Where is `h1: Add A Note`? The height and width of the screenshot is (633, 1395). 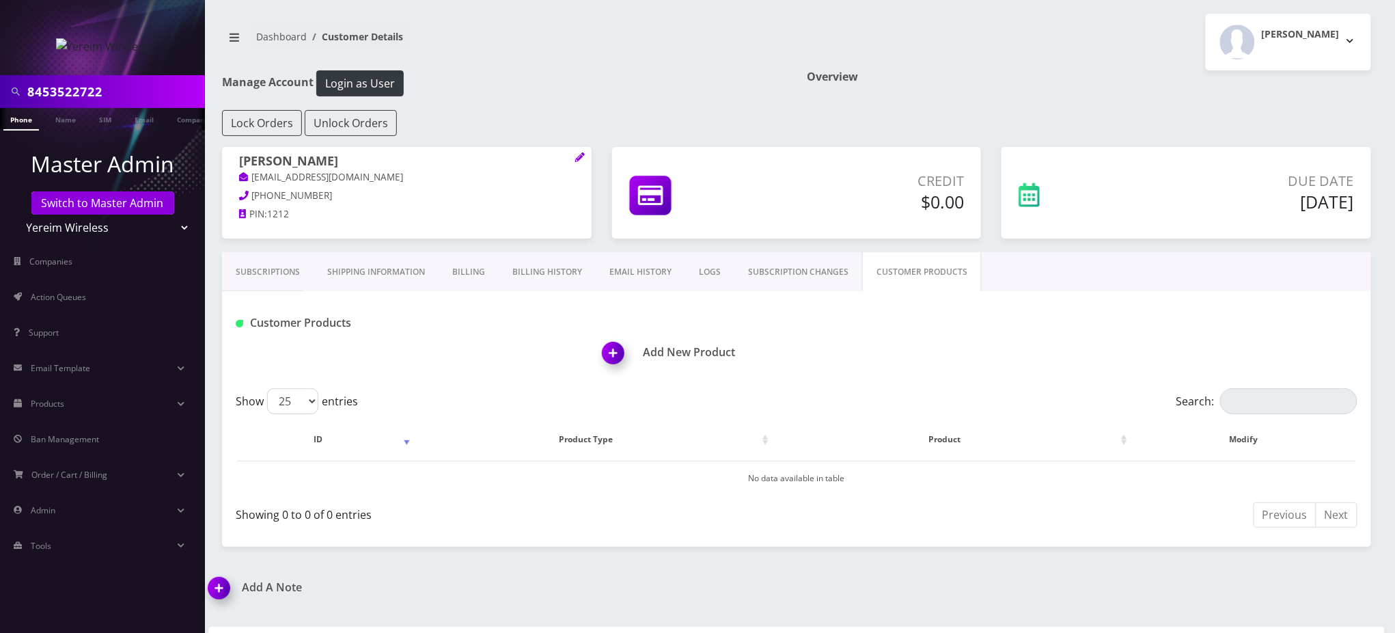
h1: Add A Note is located at coordinates (497, 587).